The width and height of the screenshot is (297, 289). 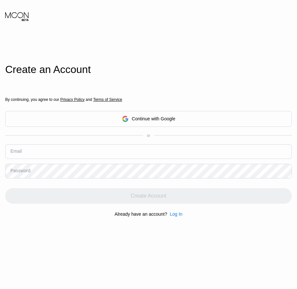 What do you see at coordinates (148, 70) in the screenshot?
I see `div: Create an Account` at bounding box center [148, 70].